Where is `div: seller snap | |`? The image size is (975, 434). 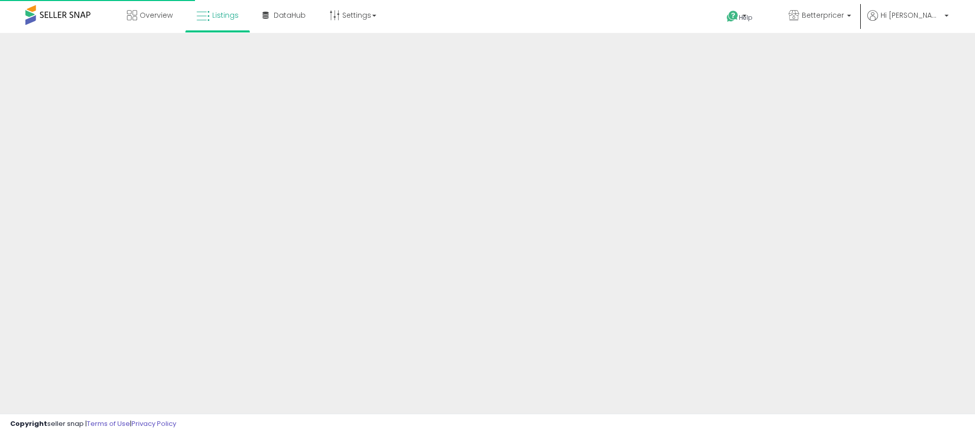
div: seller snap | | is located at coordinates (93, 424).